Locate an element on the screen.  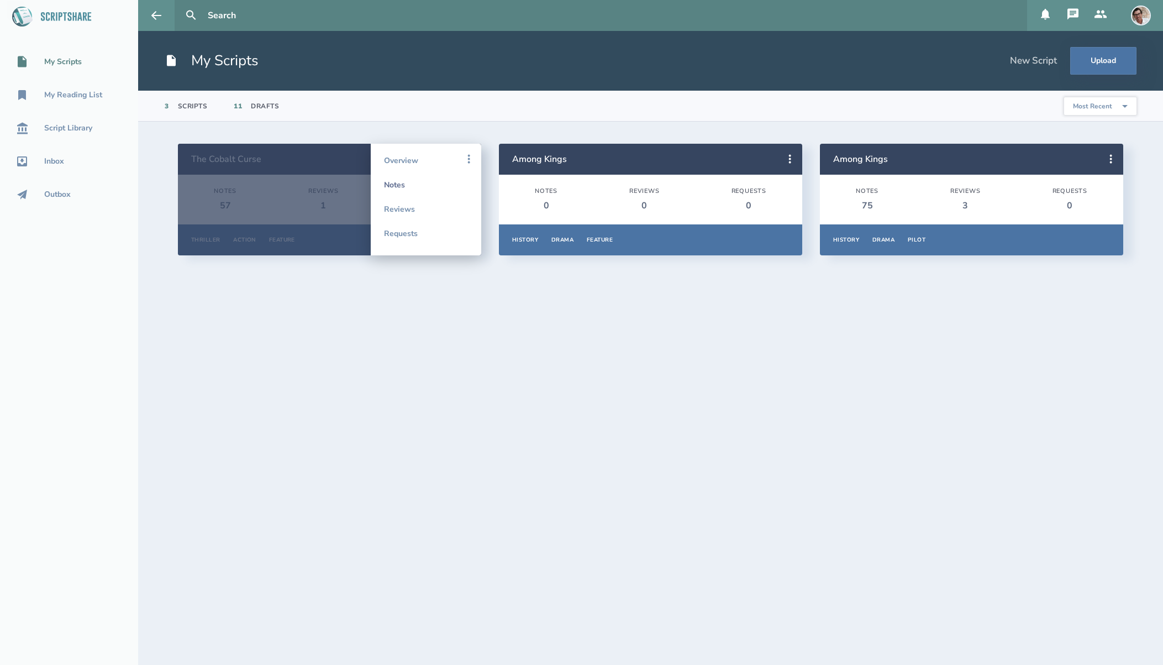
a: Requests is located at coordinates (426, 233).